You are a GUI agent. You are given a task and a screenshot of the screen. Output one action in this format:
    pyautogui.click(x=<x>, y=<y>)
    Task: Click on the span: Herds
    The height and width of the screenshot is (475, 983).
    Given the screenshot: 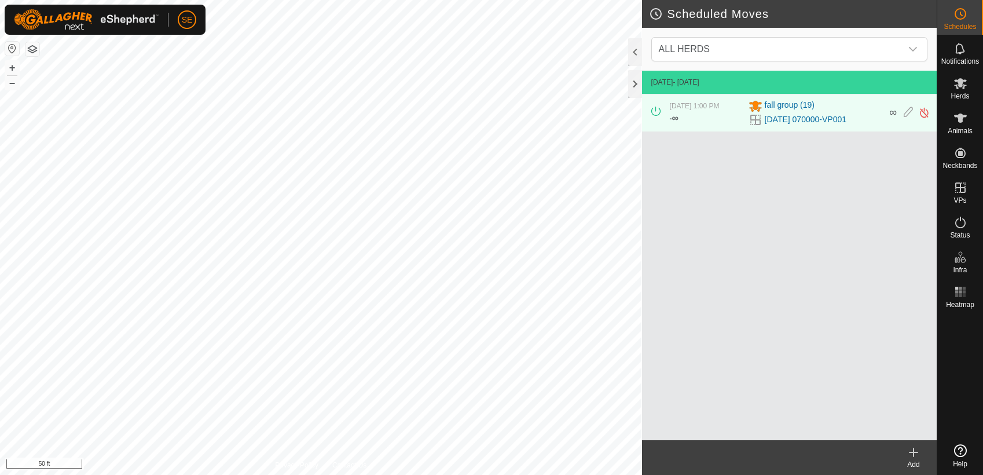 What is the action you would take?
    pyautogui.click(x=959, y=96)
    